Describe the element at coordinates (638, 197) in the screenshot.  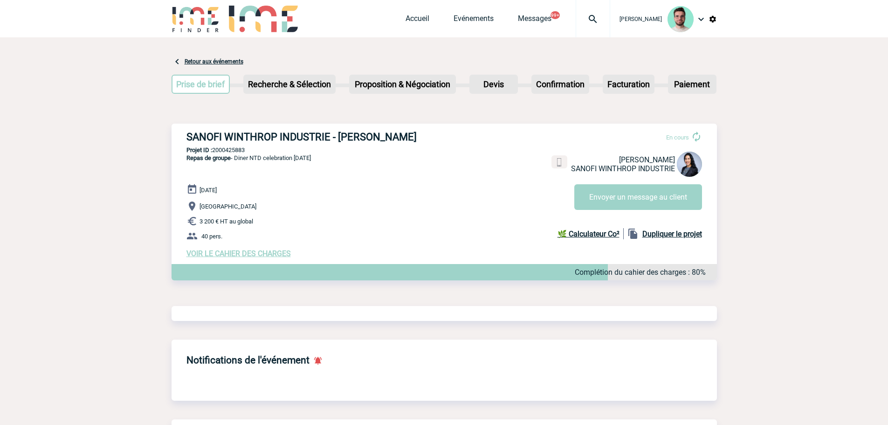
I see `button: Envoyer un message au client` at that location.